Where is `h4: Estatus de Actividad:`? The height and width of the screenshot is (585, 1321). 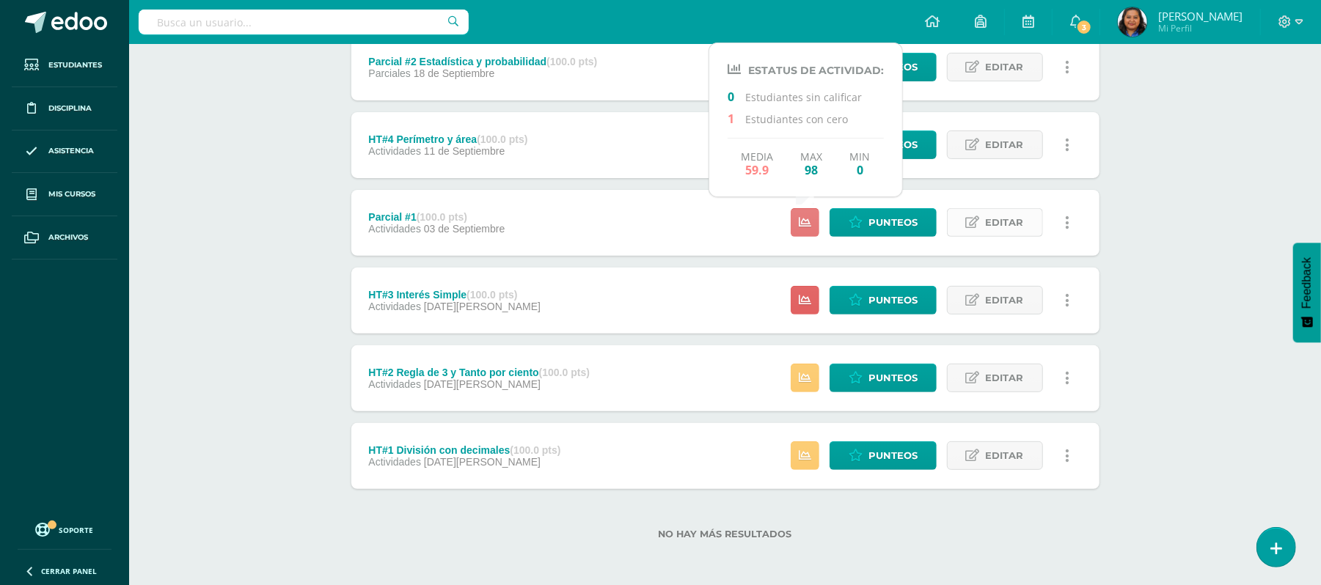
h4: Estatus de Actividad: is located at coordinates (805, 70).